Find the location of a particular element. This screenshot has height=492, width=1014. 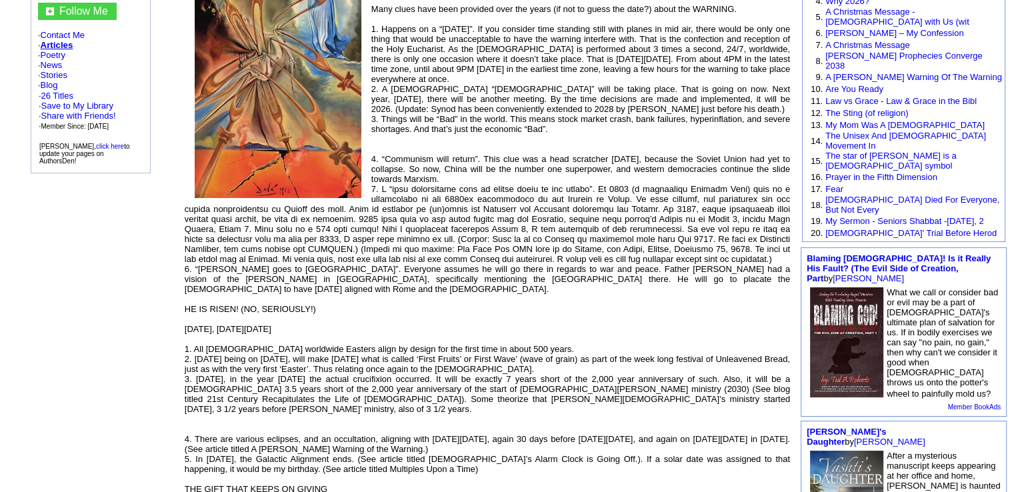

font: 14. is located at coordinates (816, 141).